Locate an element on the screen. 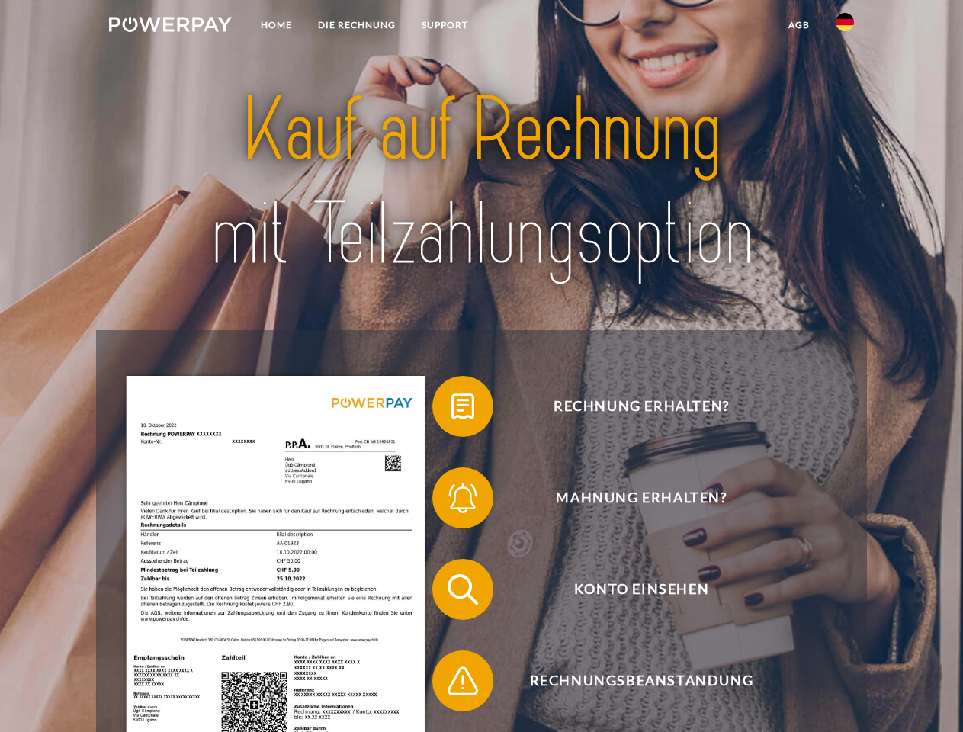 This screenshot has height=732, width=963. span: Rechnung erhalten? is located at coordinates (641, 407).